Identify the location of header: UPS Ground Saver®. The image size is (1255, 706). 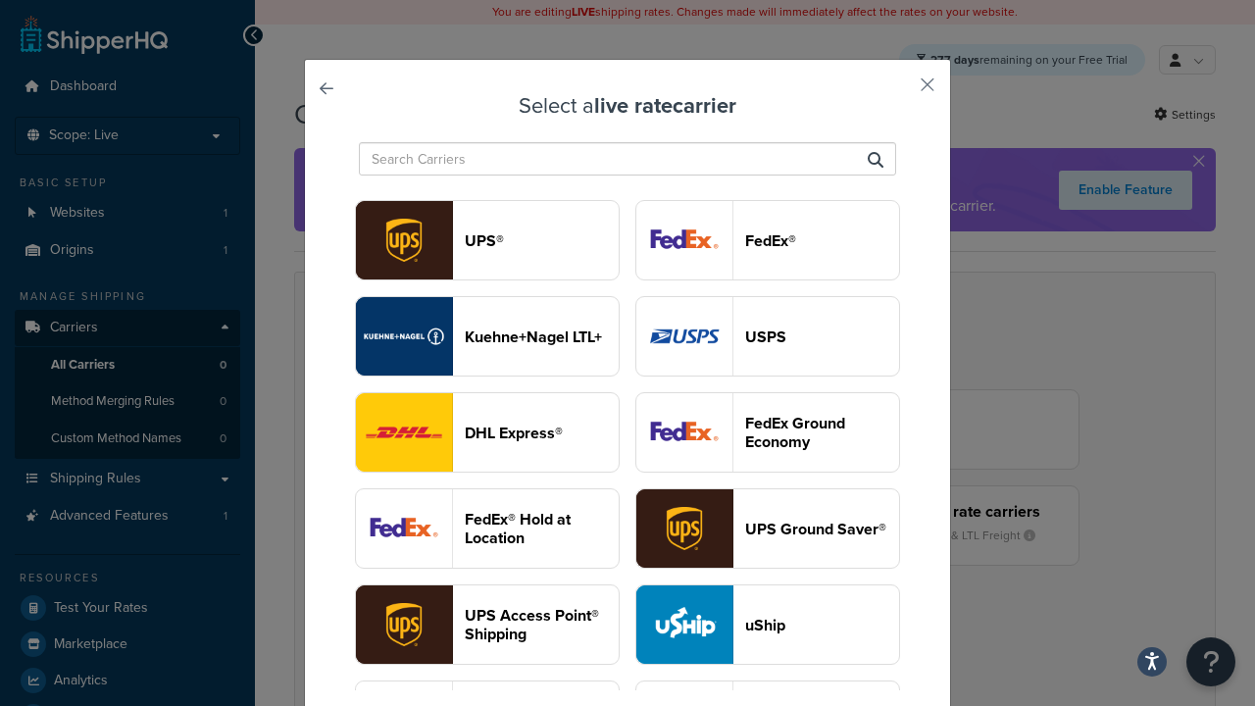
(822, 528).